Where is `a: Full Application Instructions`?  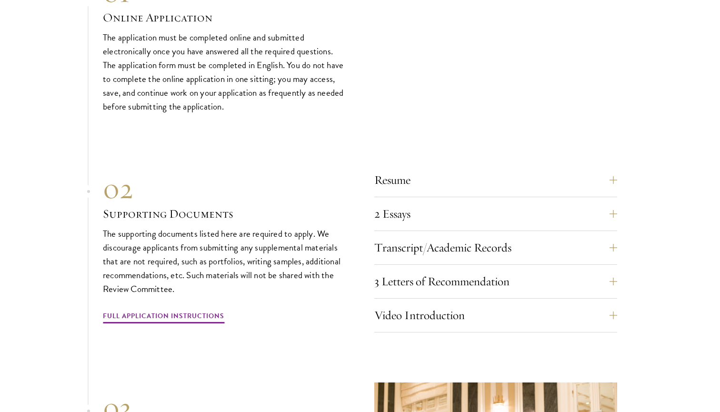 a: Full Application Instructions is located at coordinates (163, 317).